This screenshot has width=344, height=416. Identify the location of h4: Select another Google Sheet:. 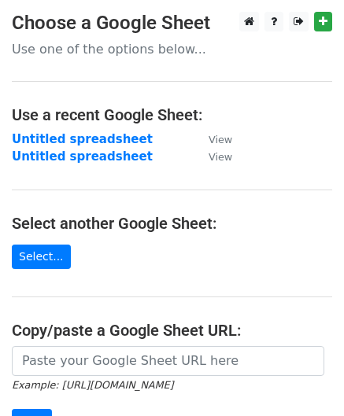
(172, 223).